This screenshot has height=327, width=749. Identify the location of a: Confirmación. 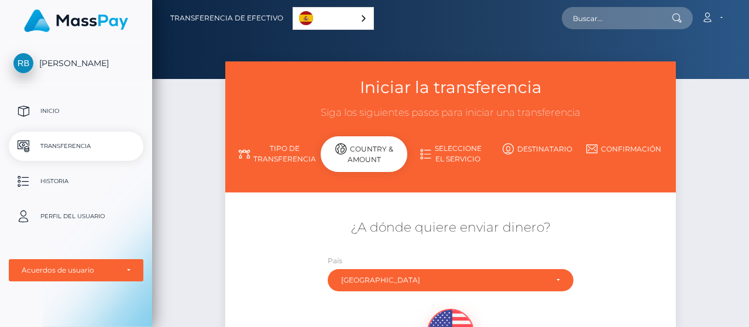
(624, 149).